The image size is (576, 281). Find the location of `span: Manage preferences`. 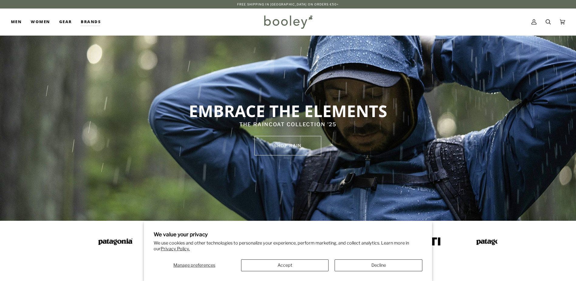

span: Manage preferences is located at coordinates (194, 265).